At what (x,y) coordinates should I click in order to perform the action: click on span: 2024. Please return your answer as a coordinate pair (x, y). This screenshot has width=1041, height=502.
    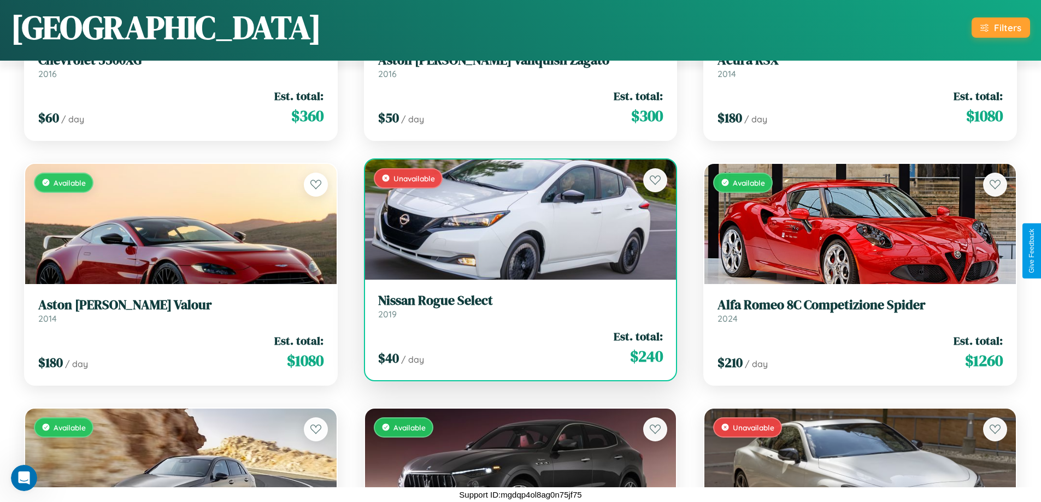
    Looking at the image, I should click on (727, 318).